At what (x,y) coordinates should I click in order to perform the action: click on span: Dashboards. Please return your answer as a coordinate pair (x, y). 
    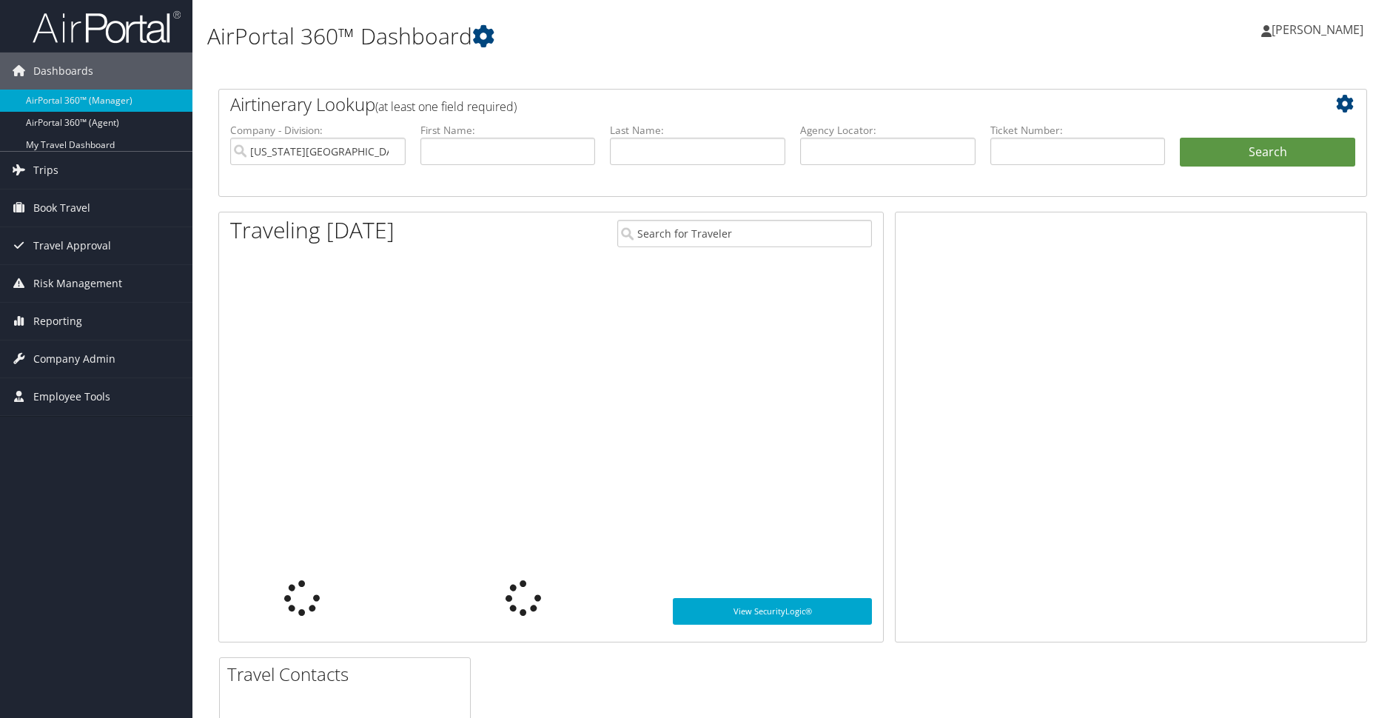
    Looking at the image, I should click on (63, 71).